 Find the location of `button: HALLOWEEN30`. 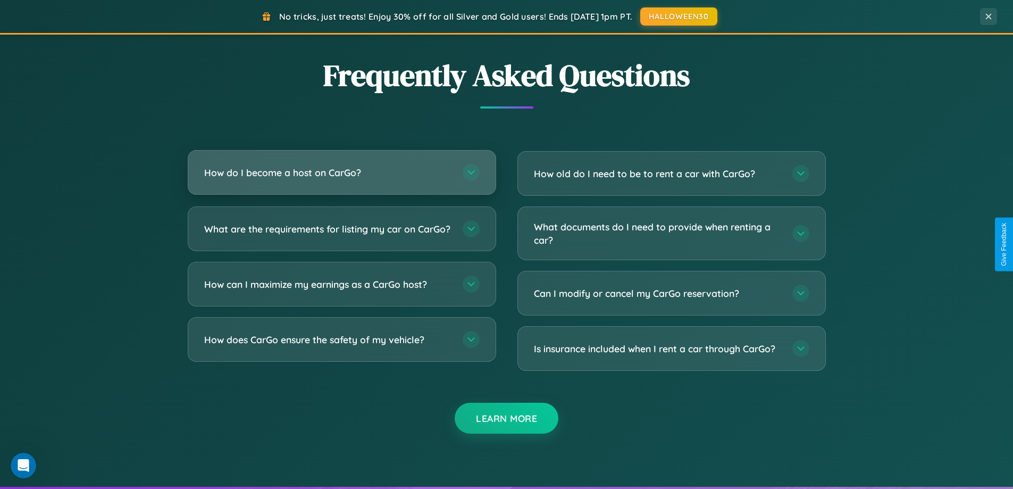

button: HALLOWEEN30 is located at coordinates (678, 16).